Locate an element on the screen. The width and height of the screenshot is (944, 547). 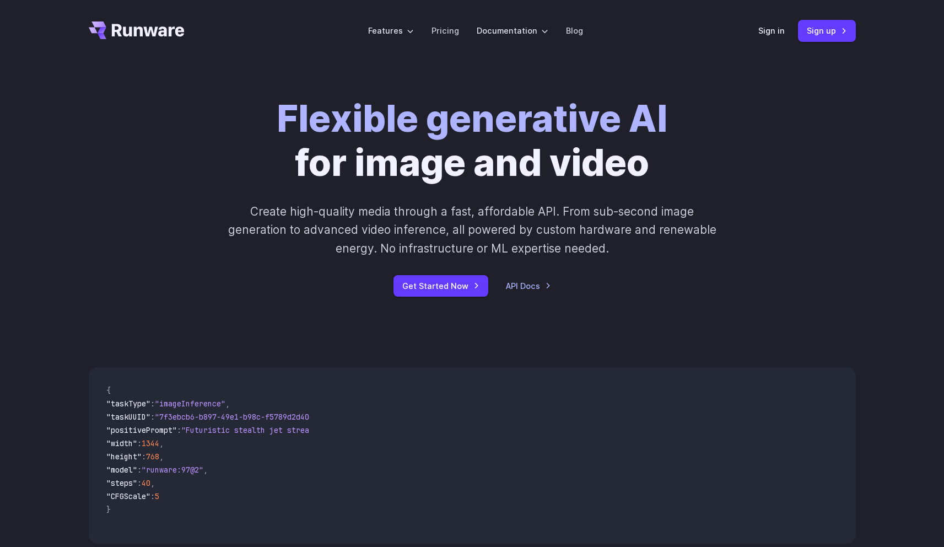
span: "taskUUID" is located at coordinates (128, 417).